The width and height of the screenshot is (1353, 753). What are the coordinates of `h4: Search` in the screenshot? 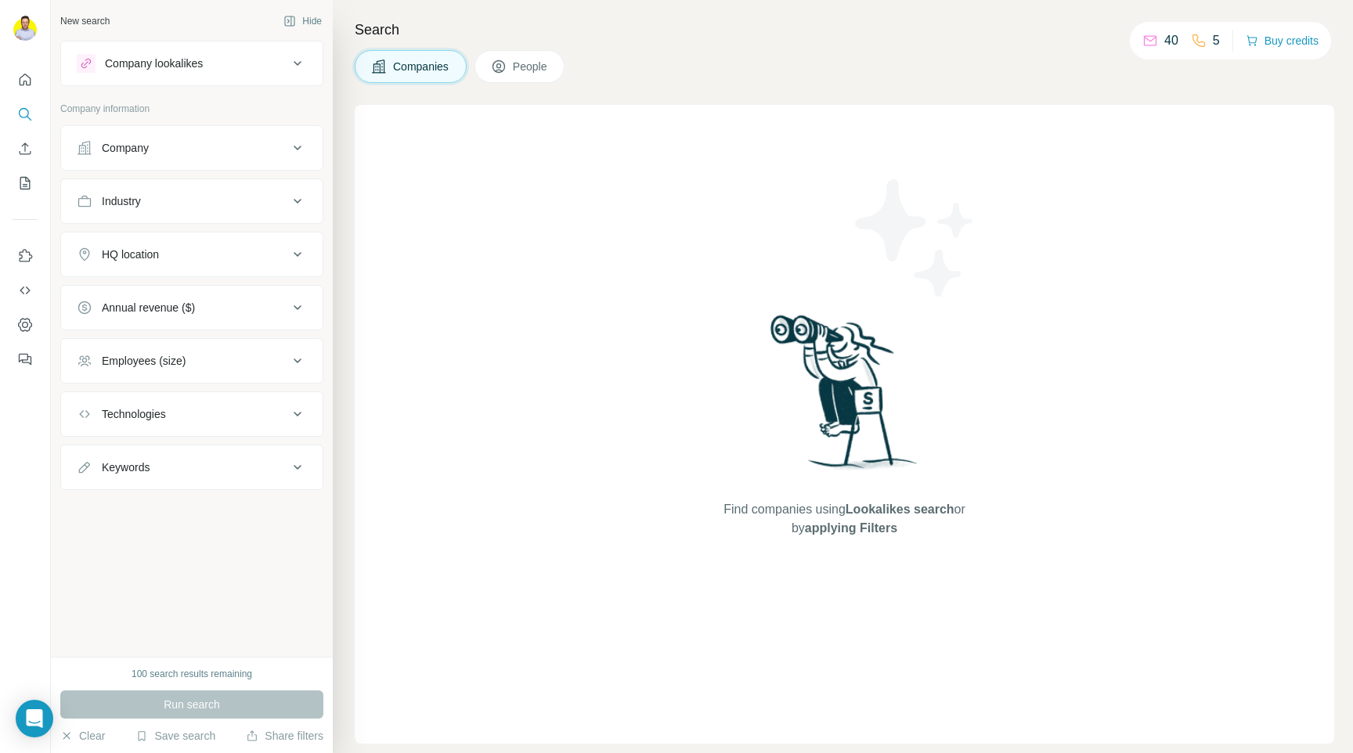 It's located at (844, 30).